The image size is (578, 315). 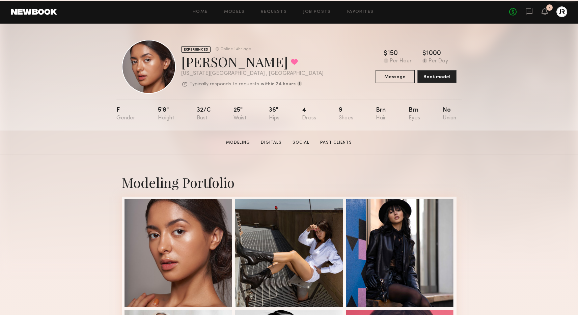 What do you see at coordinates (238, 143) in the screenshot?
I see `a: Modeling` at bounding box center [238, 143].